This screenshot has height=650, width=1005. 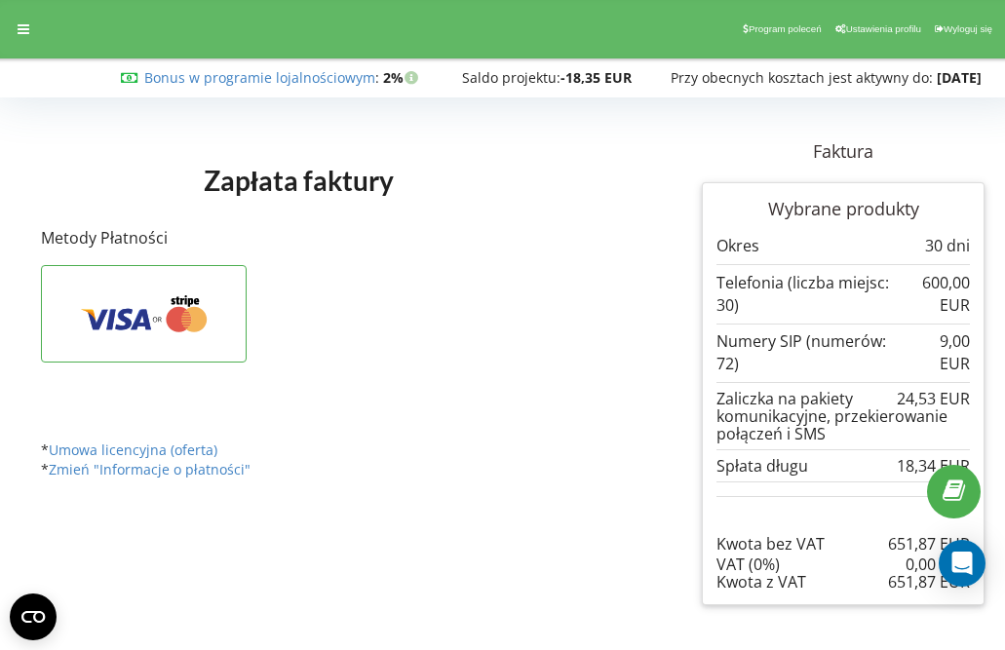 What do you see at coordinates (738, 246) in the screenshot?
I see `p: Okres` at bounding box center [738, 246].